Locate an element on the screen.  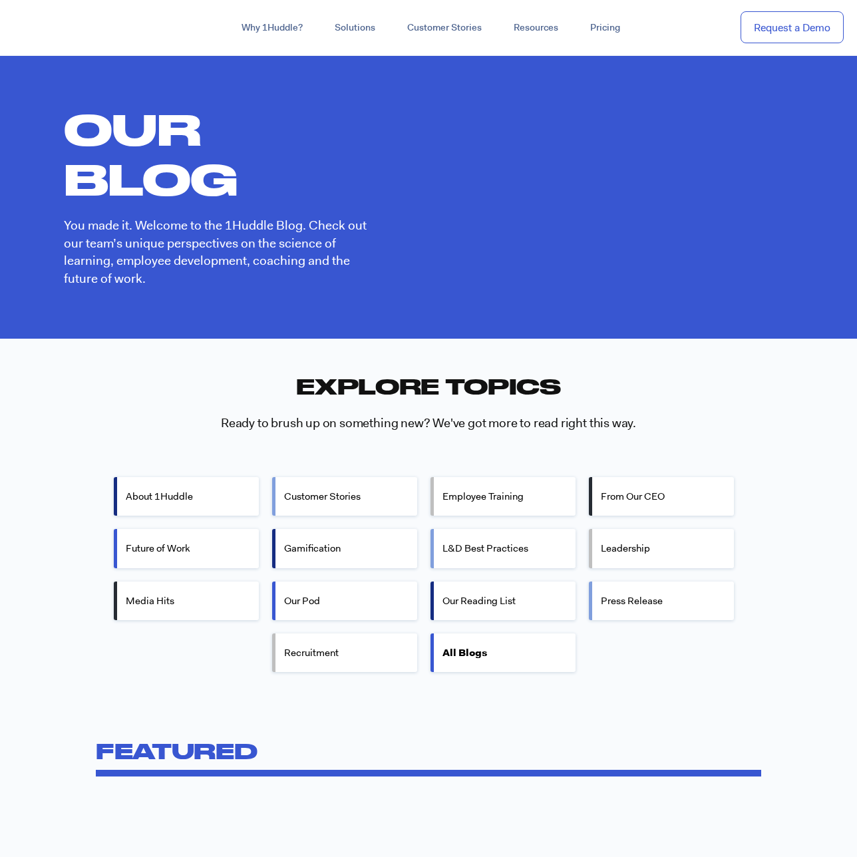
label: Media Hits is located at coordinates (192, 601).